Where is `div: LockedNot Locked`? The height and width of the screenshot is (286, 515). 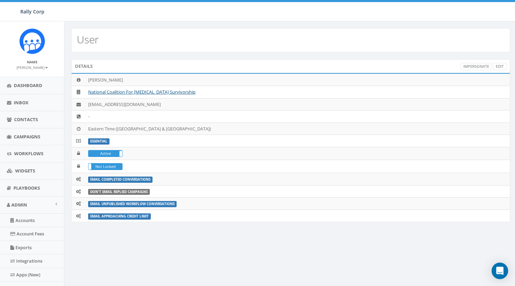
div: LockedNot Locked is located at coordinates (105, 166).